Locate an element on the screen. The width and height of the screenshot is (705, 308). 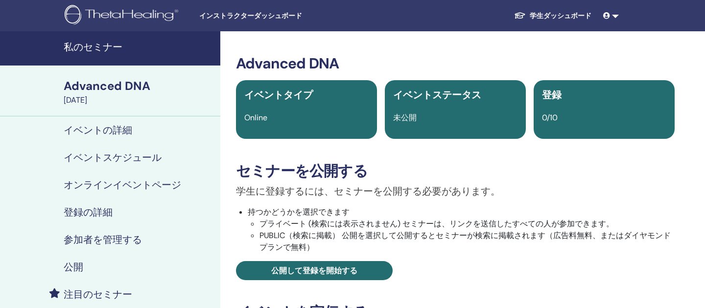
h3: Advanced DNA is located at coordinates (455, 64).